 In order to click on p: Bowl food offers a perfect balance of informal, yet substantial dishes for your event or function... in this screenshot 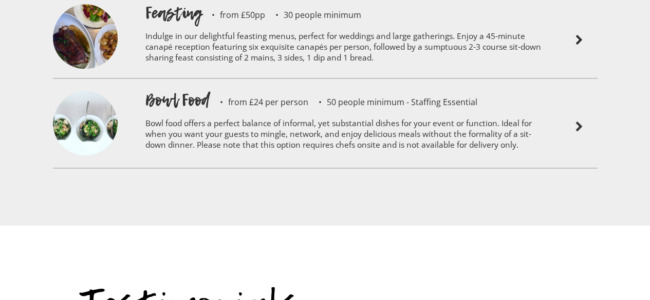, I will do `click(348, 136)`.